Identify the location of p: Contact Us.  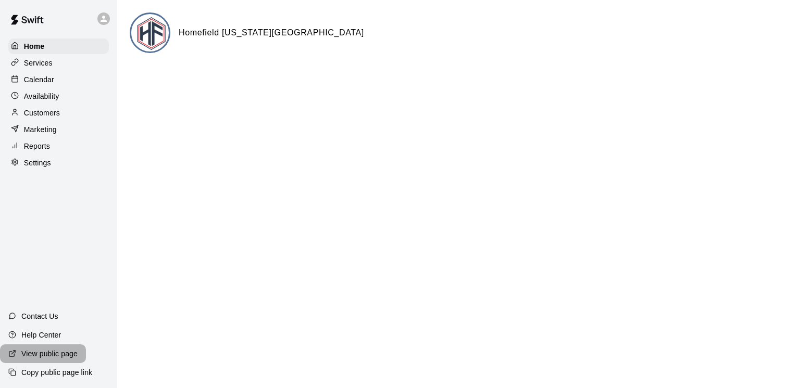
(40, 317).